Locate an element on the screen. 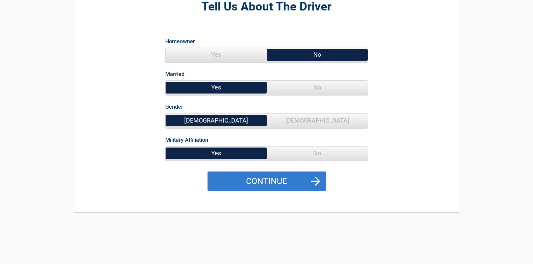 This screenshot has width=533, height=264. label: Homeowner is located at coordinates (180, 41).